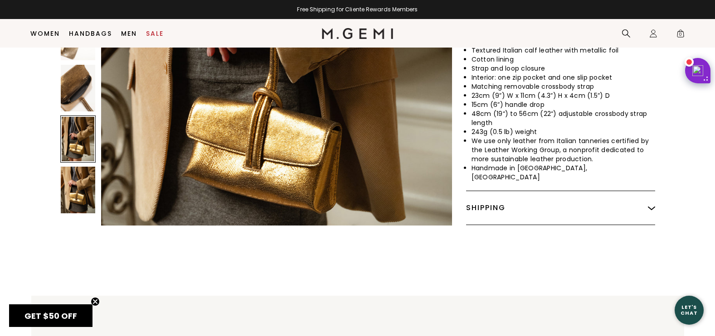 The image size is (715, 336). Describe the element at coordinates (563, 96) in the screenshot. I see `li: 23cm (9”) W x 11cm (4.3”) H x 4cm (1.5”) D` at that location.